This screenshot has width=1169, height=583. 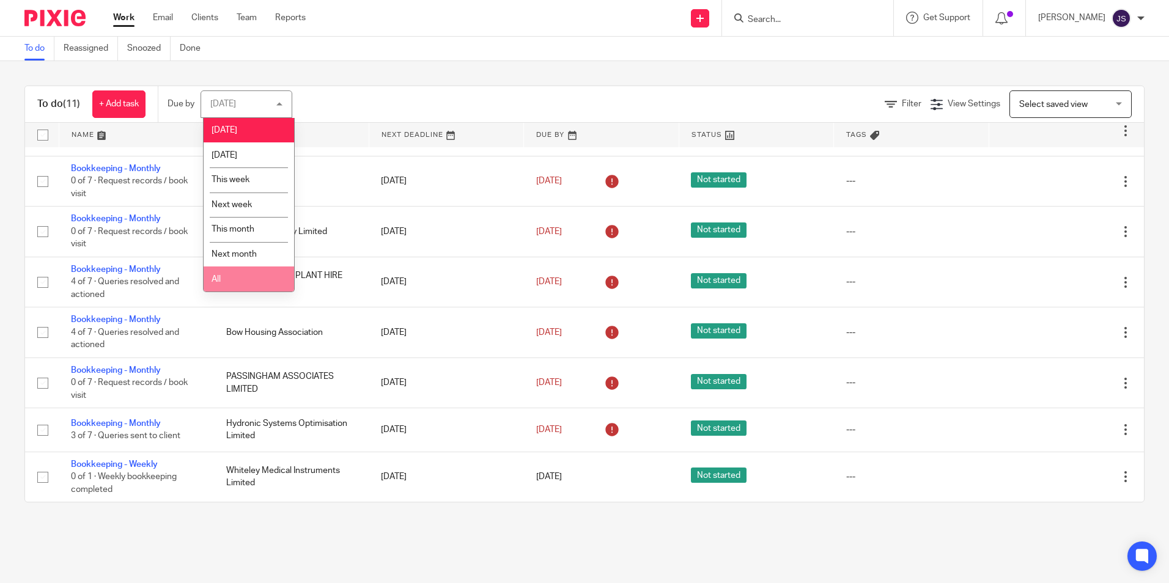 What do you see at coordinates (125, 437) in the screenshot?
I see `span: 3 of 7 · Queries sent to client` at bounding box center [125, 437].